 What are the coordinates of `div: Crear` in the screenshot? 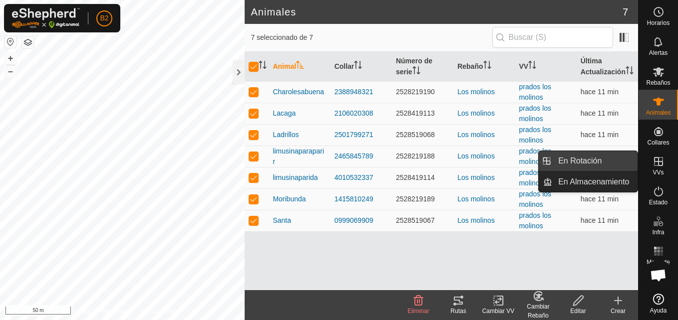 It's located at (618, 311).